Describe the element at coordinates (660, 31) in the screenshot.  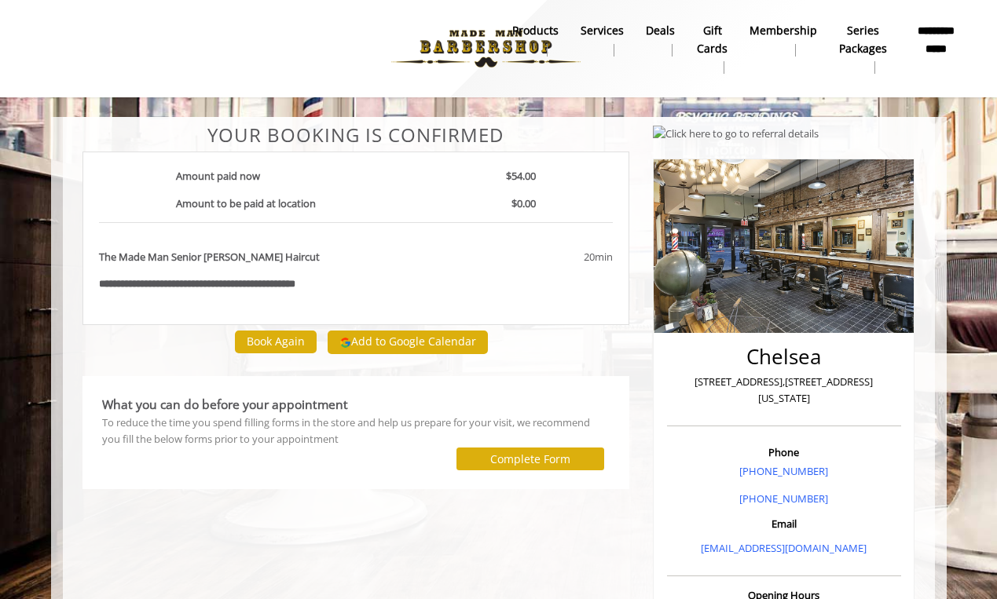
I see `b: Deals` at that location.